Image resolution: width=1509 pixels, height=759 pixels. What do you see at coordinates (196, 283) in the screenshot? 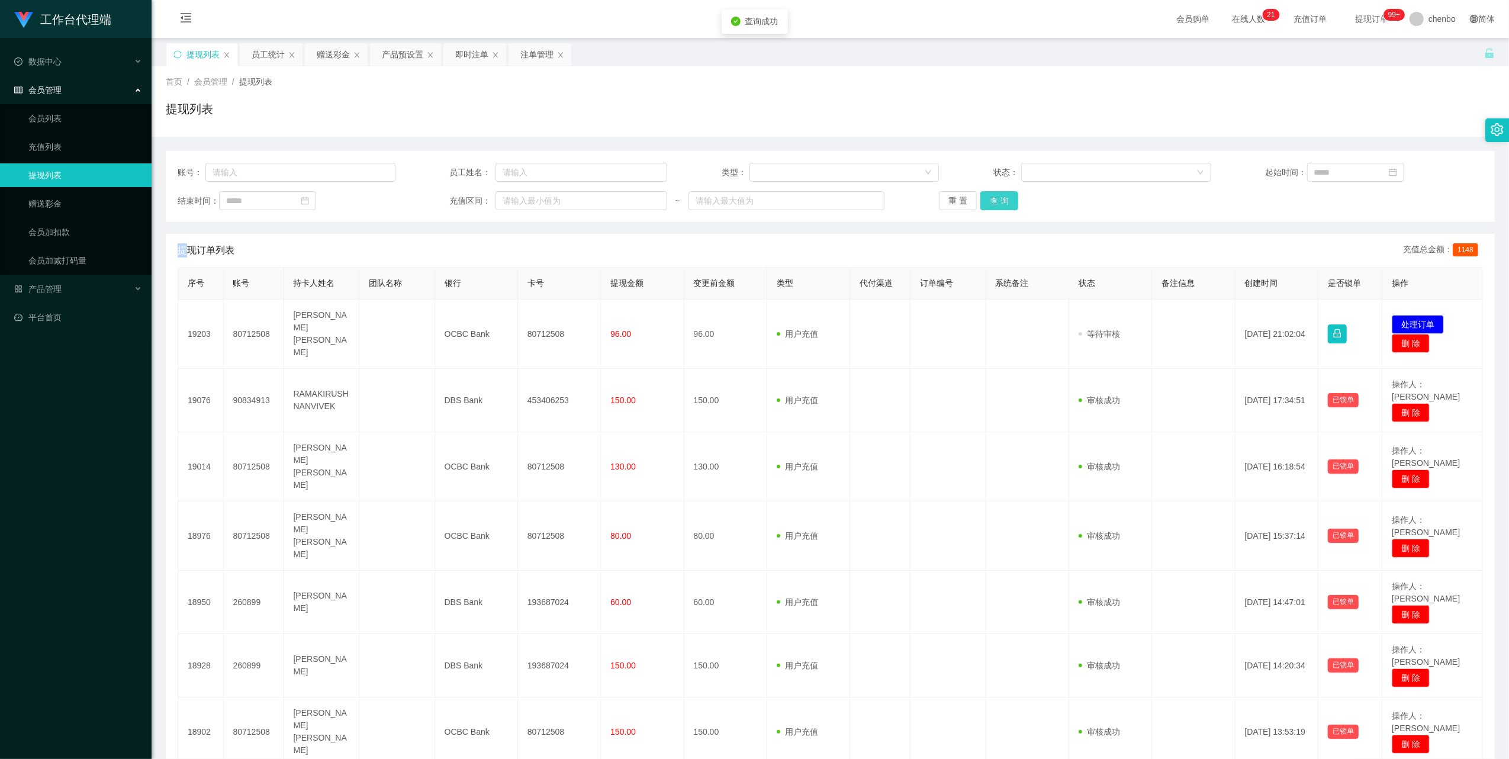
I see `span: 序号` at bounding box center [196, 283].